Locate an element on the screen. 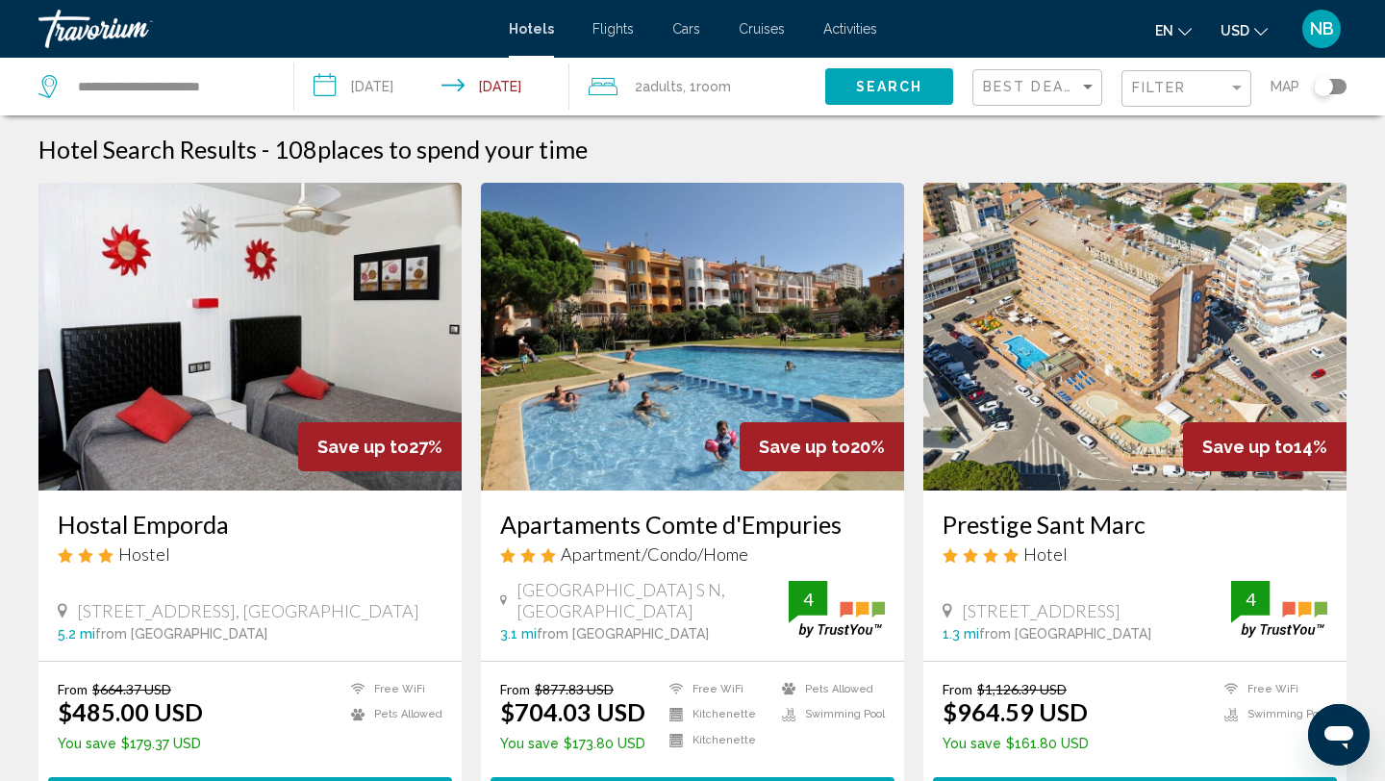  p: $173.80 USD is located at coordinates (572, 744).